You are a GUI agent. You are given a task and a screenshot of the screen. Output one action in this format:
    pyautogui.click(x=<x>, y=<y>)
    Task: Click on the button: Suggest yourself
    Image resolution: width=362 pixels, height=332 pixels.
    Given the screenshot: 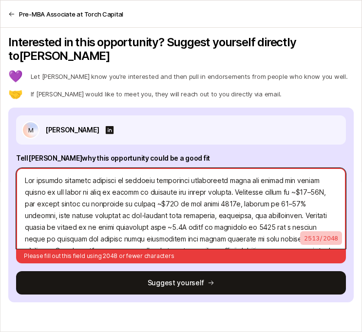 What is the action you would take?
    pyautogui.click(x=181, y=283)
    